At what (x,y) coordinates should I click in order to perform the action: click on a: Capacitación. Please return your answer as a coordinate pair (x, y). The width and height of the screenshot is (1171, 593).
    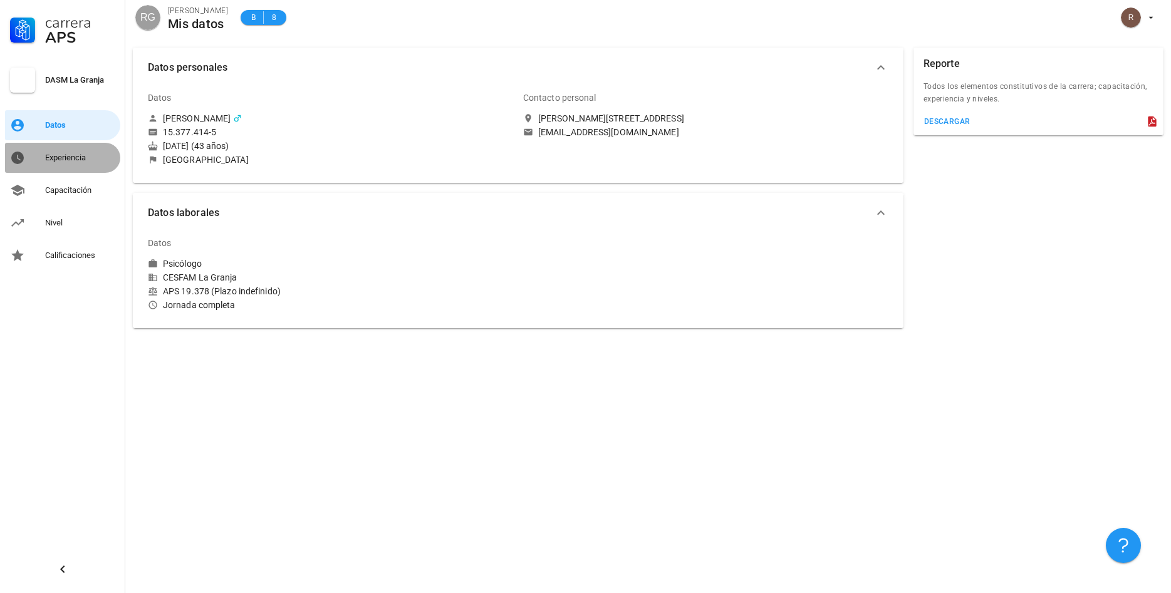
    Looking at the image, I should click on (63, 190).